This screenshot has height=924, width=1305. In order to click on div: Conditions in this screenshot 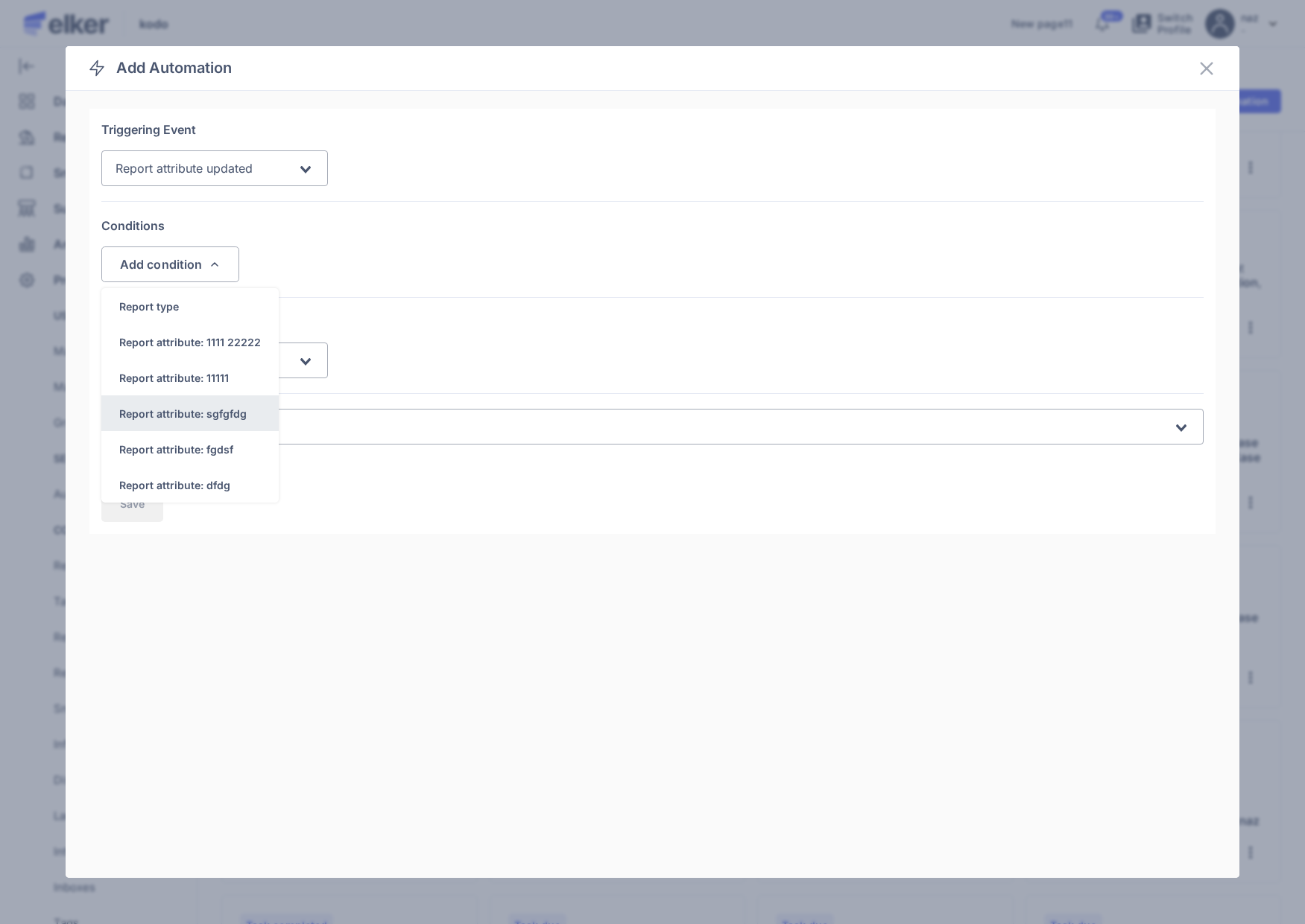, I will do `click(653, 226)`.